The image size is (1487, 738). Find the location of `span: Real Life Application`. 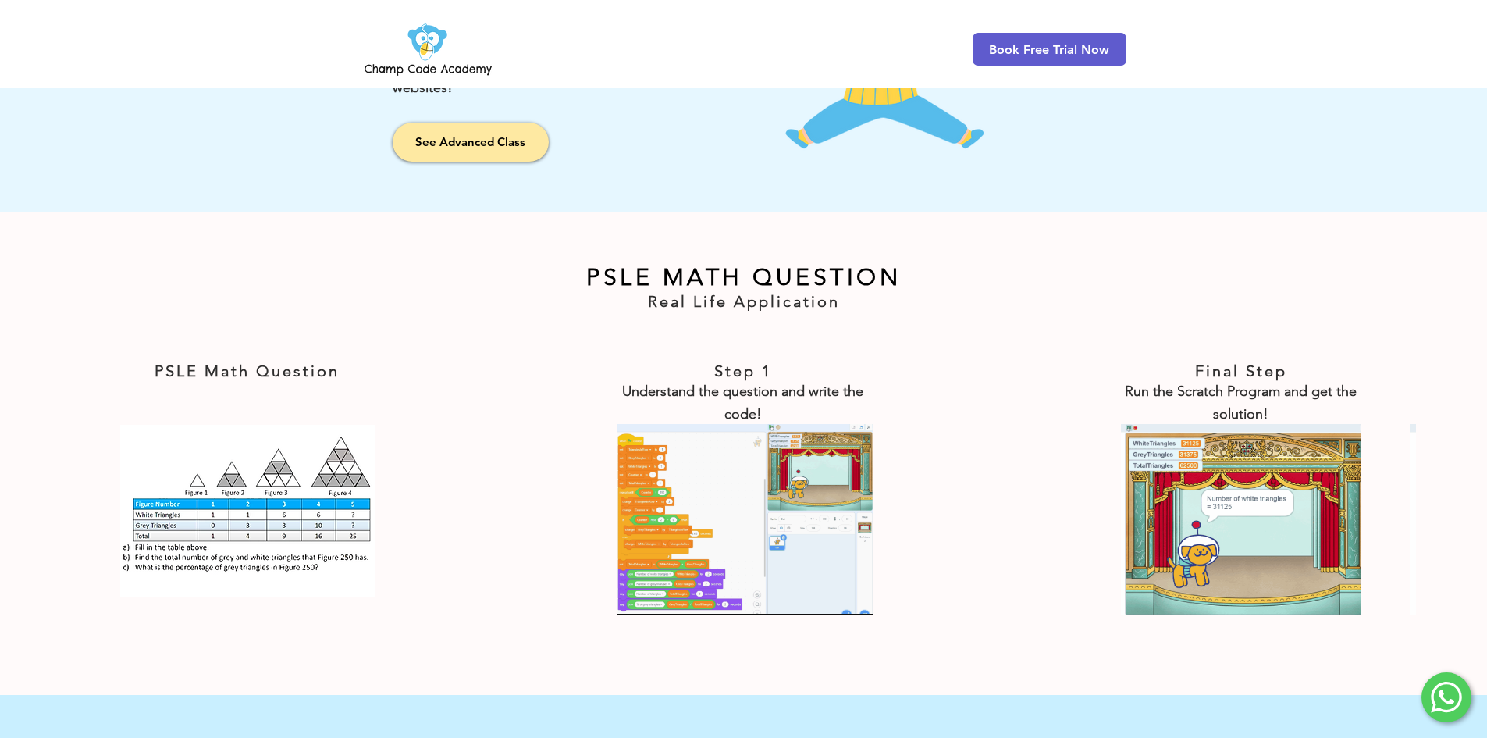

span: Real Life Application is located at coordinates (744, 301).